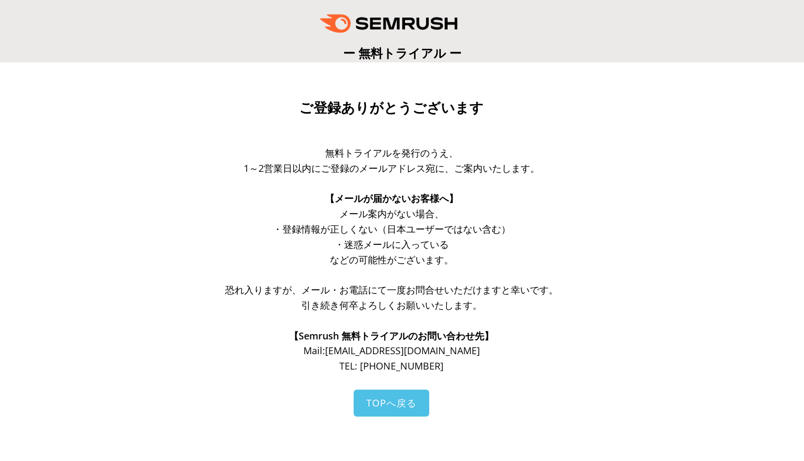 This screenshot has width=804, height=461. Describe the element at coordinates (391, 403) in the screenshot. I see `span: TOPへ戻る` at that location.